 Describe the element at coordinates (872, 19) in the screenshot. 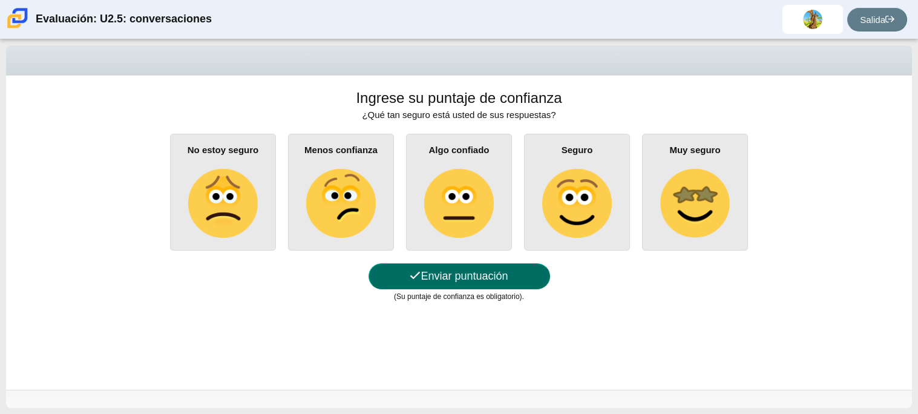

I see `font: Salida` at that location.